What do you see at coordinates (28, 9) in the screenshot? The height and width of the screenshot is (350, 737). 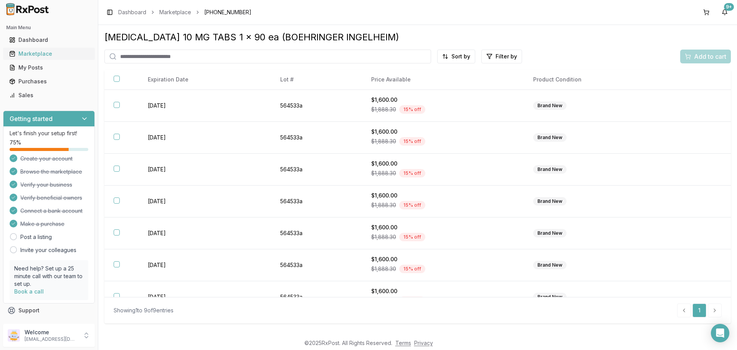 I see `img: RxPost Logo` at bounding box center [28, 9].